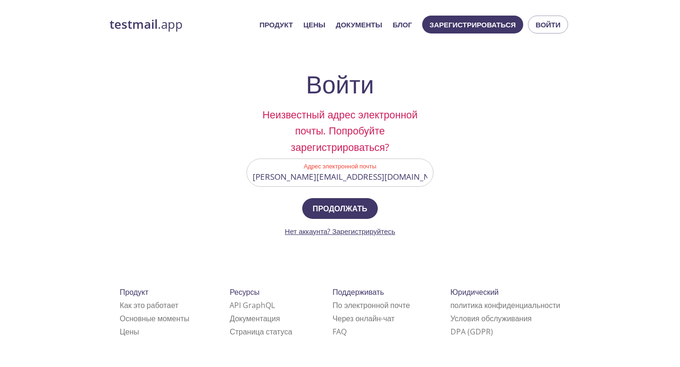 The height and width of the screenshot is (367, 680). I want to click on button: Зарегистрироваться, so click(472, 25).